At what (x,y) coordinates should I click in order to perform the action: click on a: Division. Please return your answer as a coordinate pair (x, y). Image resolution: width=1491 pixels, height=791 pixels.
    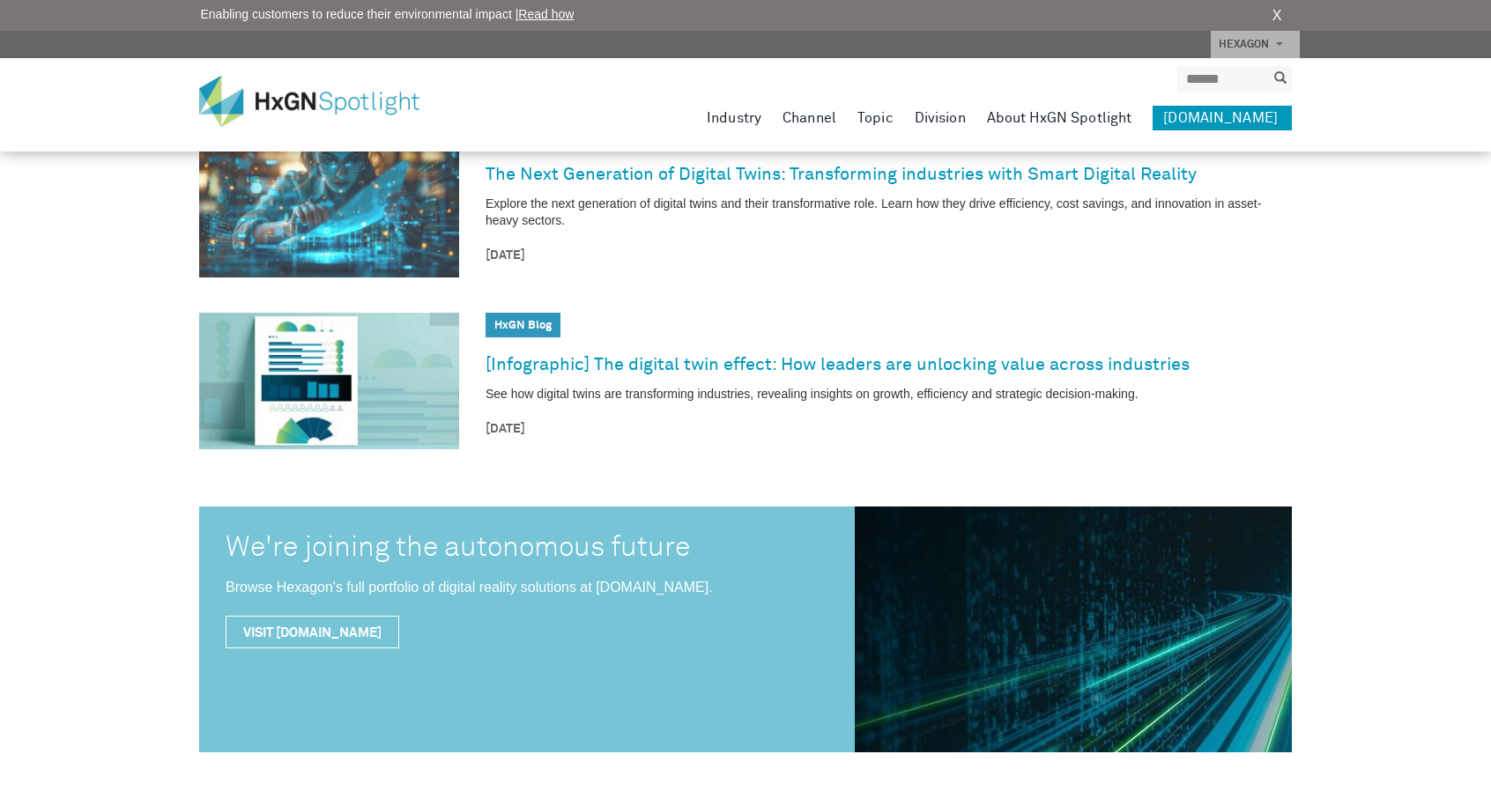
    Looking at the image, I should click on (940, 118).